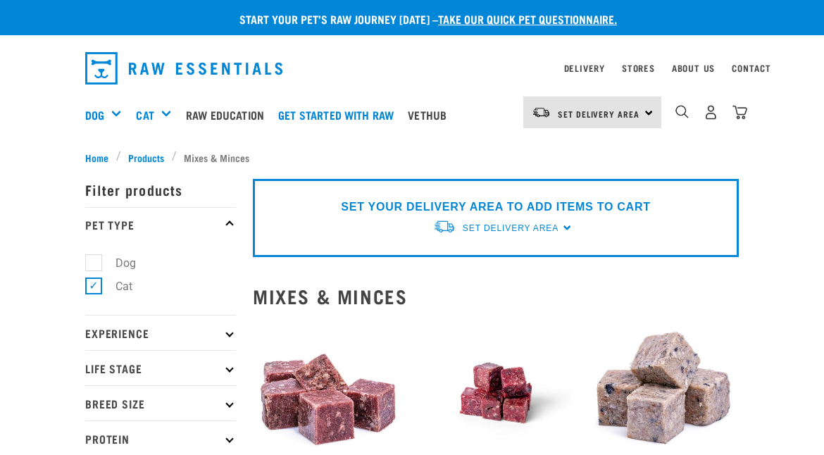 The image size is (824, 455). I want to click on a: Contact, so click(752, 68).